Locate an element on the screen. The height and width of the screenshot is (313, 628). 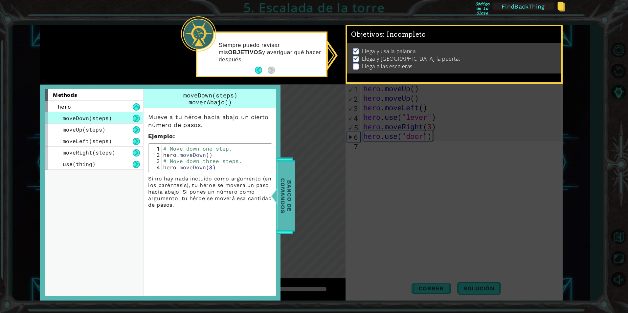
div: 3 is located at coordinates (156, 161).